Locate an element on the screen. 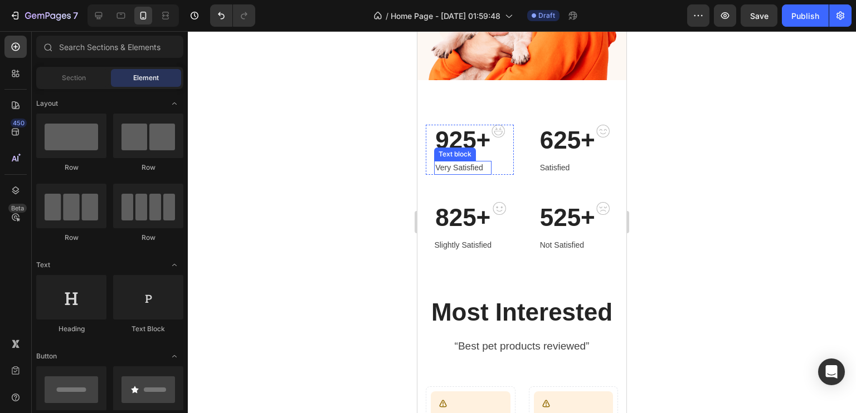 The height and width of the screenshot is (413, 856). p: Most Interested is located at coordinates (104, 281).